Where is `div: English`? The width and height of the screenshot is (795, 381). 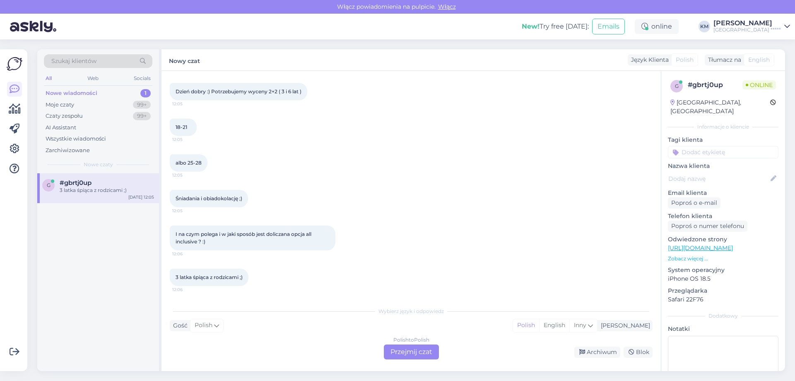 div: English is located at coordinates (554, 325).